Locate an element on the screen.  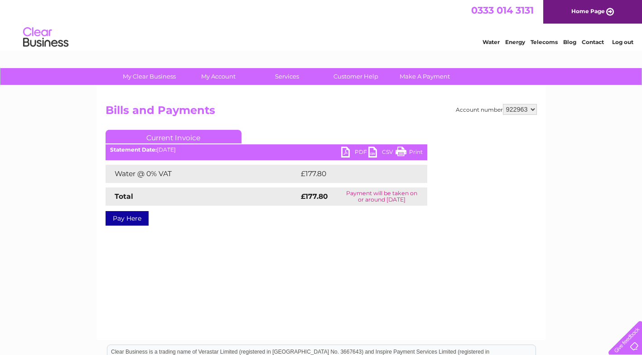
a: Current Invoice is located at coordinates (174, 136).